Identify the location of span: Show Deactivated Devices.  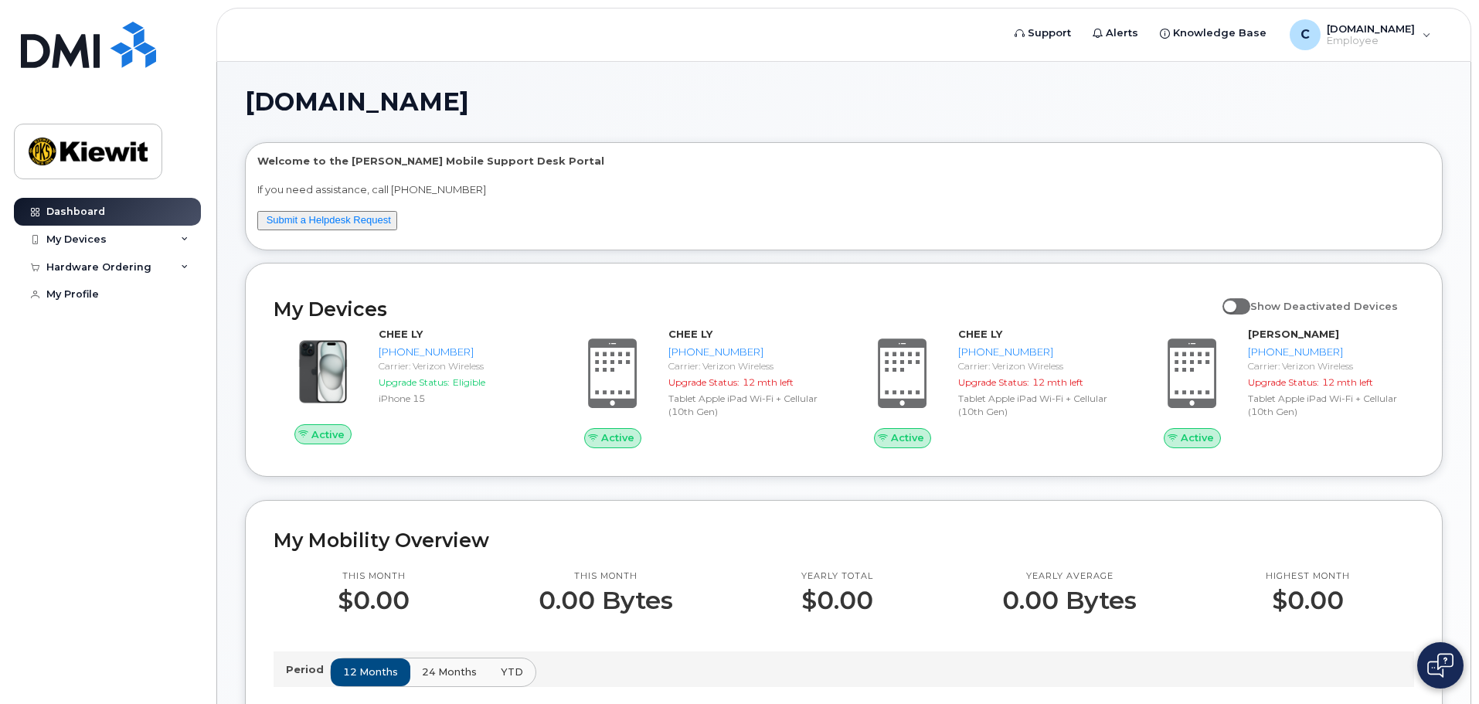
(1323, 306).